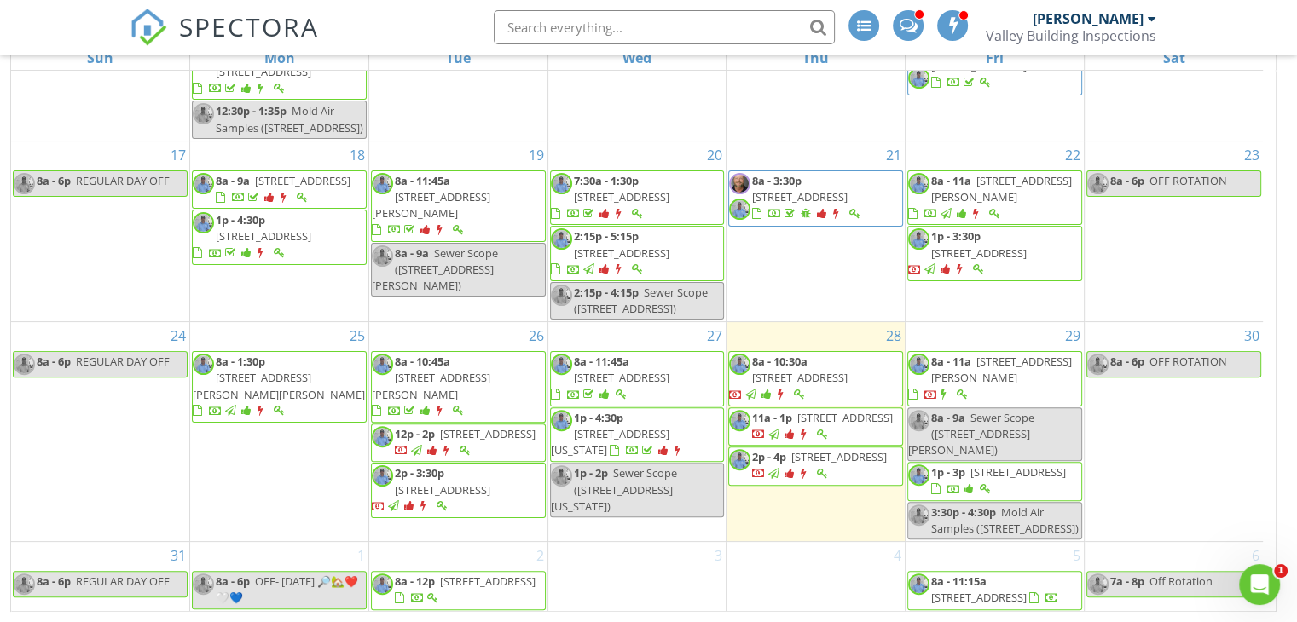 Image resolution: width=1297 pixels, height=622 pixels. I want to click on td: Go to August 26, 2025, so click(458, 432).